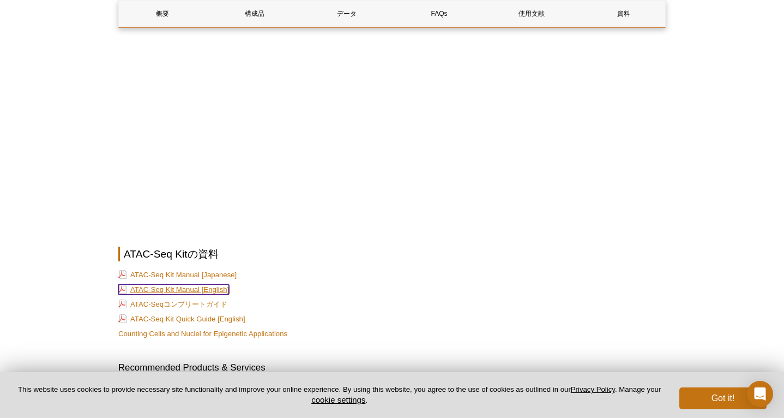  I want to click on a: 構成品, so click(254, 14).